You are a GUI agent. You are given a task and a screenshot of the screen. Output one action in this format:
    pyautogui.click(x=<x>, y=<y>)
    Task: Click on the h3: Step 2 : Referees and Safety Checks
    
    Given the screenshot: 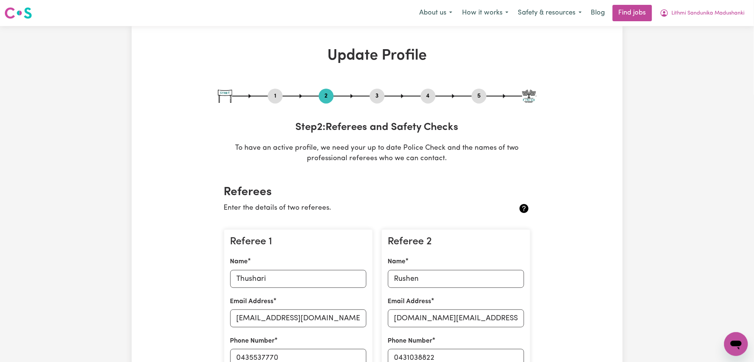 What is the action you would take?
    pyautogui.click(x=377, y=128)
    